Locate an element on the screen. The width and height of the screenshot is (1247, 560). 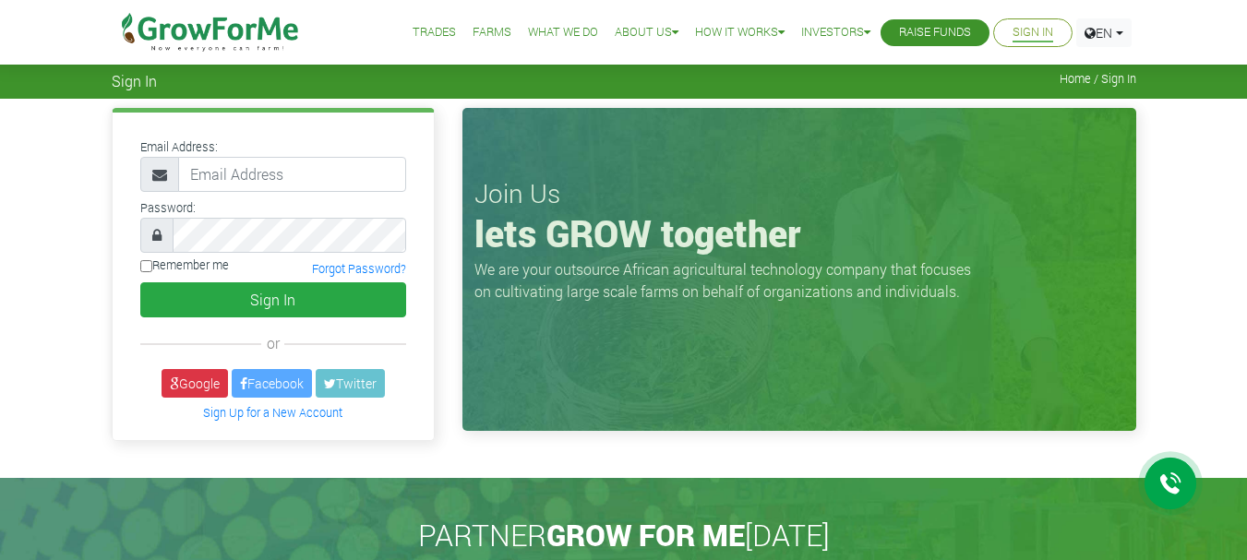
h3: Join Us is located at coordinates (799, 194).